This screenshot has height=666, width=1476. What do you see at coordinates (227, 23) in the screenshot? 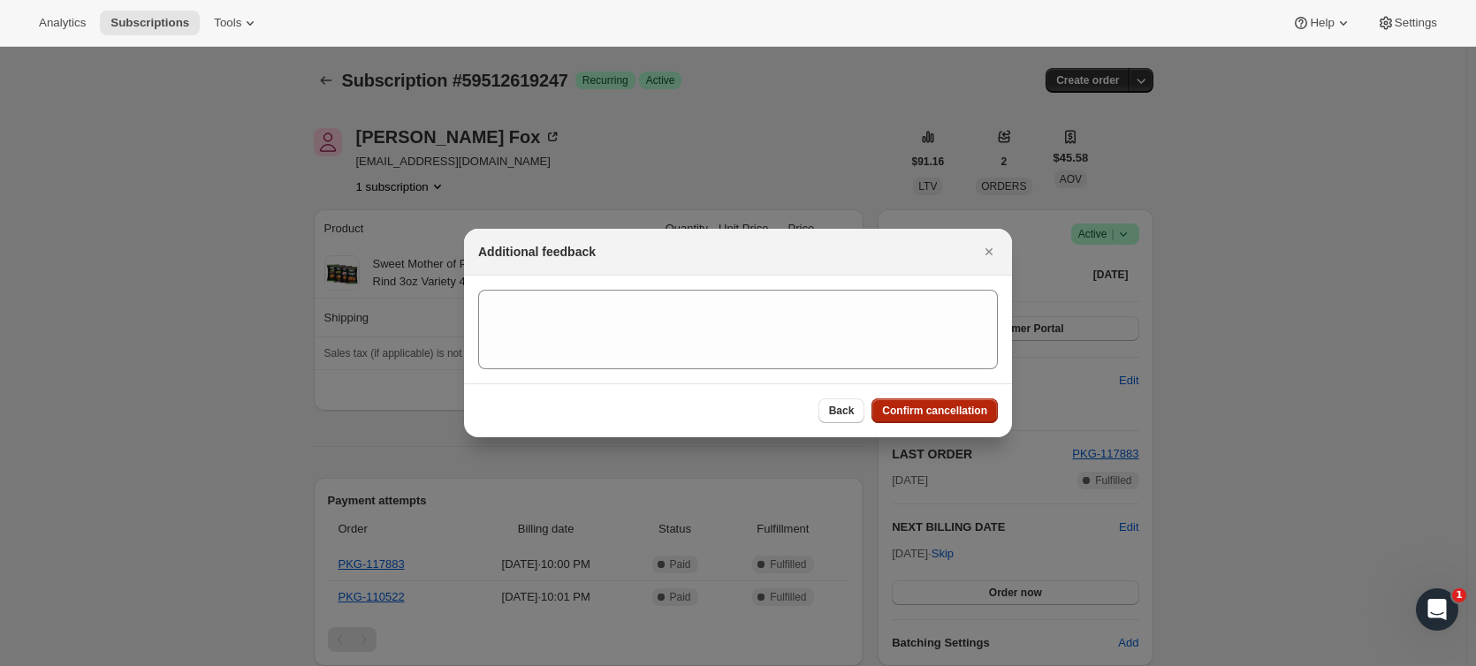
I see `span: Tools` at bounding box center [227, 23].